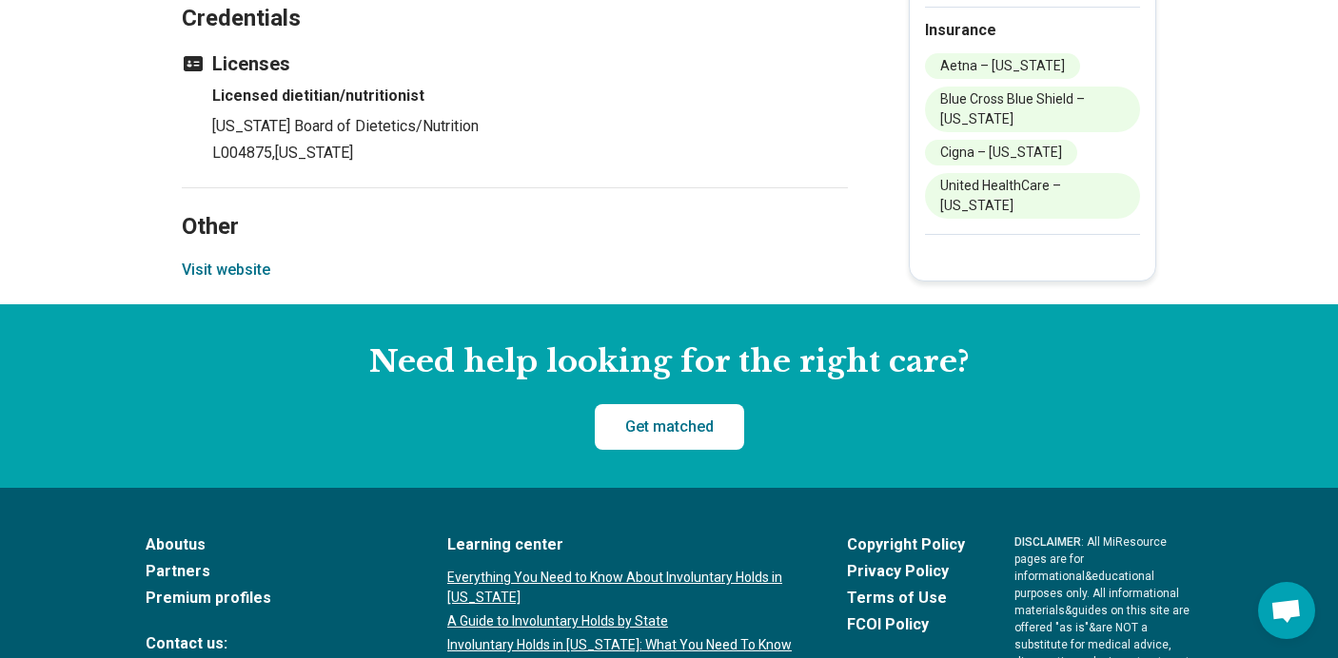  I want to click on a: Open chat, so click(1286, 611).